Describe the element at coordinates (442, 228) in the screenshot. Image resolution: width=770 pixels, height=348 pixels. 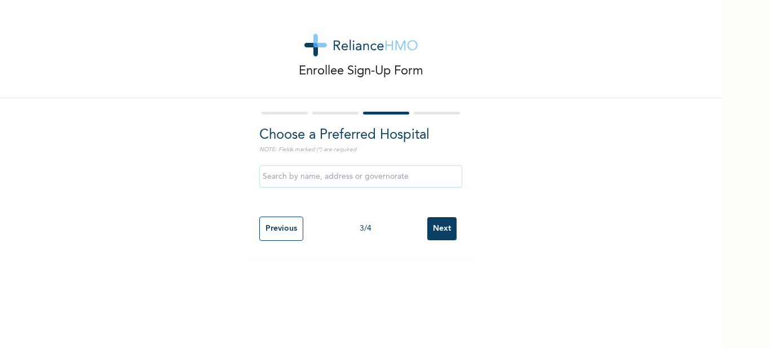
I see `input: Next` at that location.